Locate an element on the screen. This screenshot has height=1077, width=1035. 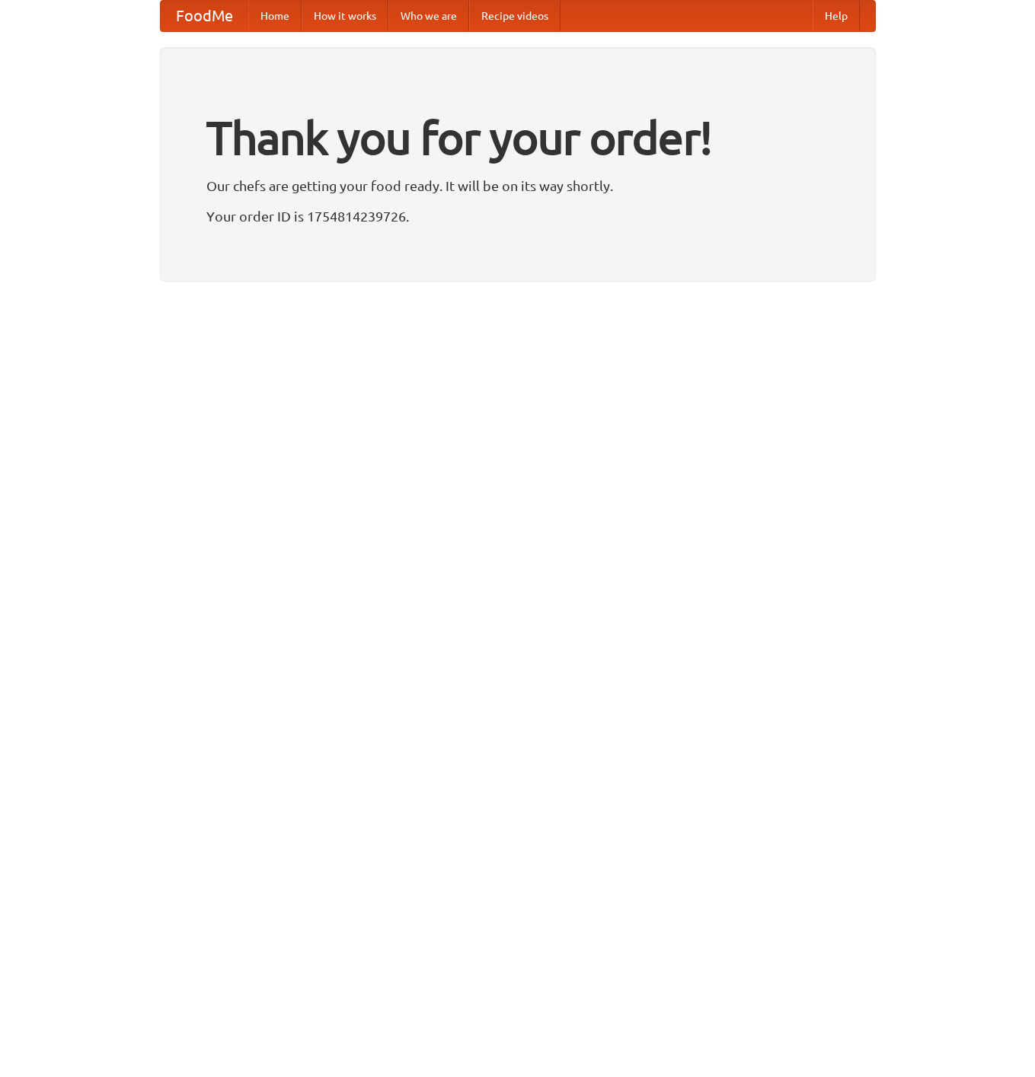
a: FoodMe is located at coordinates (204, 16).